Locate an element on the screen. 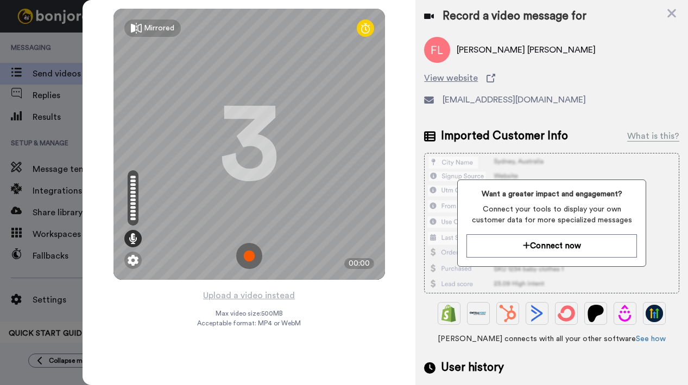  img: GoHighLevel is located at coordinates (654, 314).